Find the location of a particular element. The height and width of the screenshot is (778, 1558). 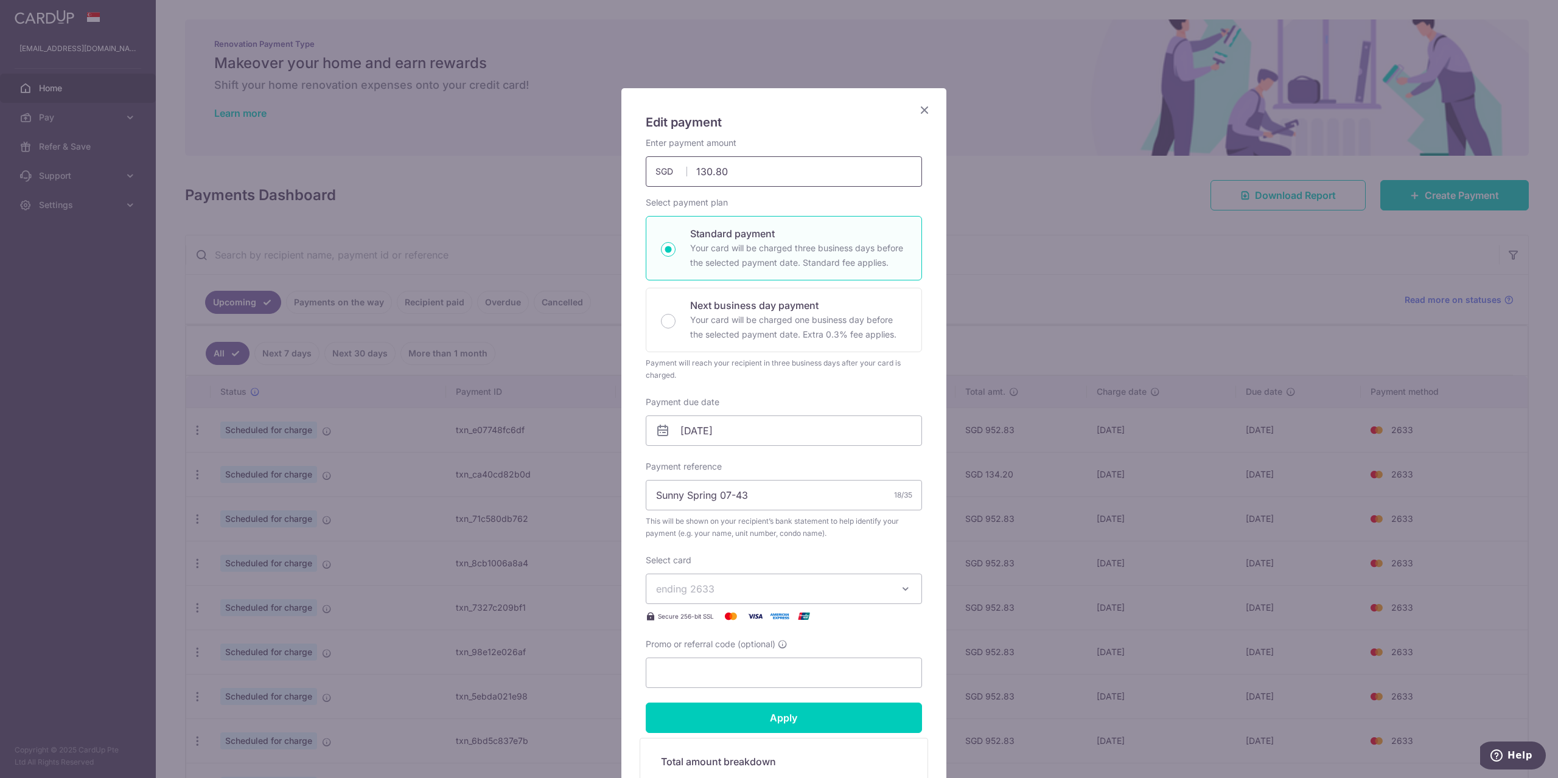

div: Payment will reach your recipient in three business days after your card is charged. is located at coordinates (784, 369).